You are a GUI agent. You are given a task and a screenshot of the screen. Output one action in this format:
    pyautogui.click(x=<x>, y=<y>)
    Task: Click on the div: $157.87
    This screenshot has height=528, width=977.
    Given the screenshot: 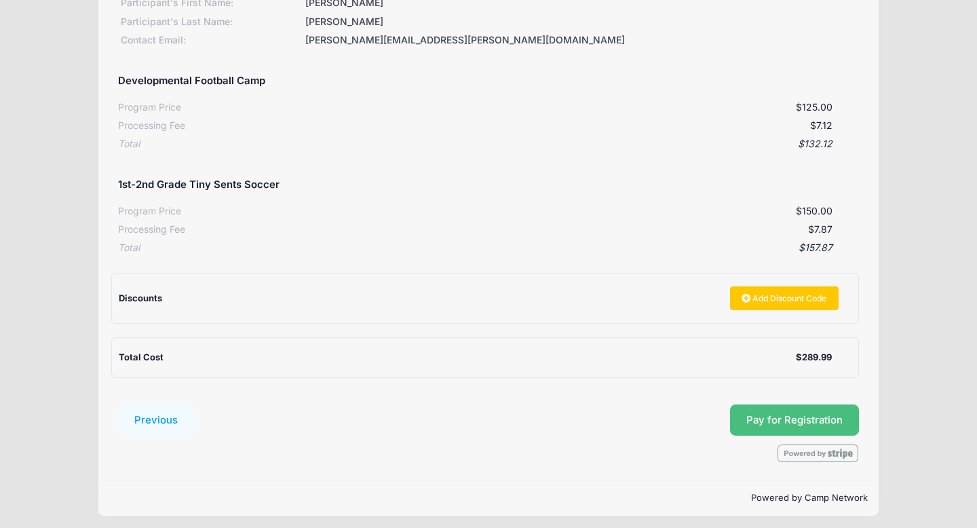 What is the action you would take?
    pyautogui.click(x=486, y=248)
    